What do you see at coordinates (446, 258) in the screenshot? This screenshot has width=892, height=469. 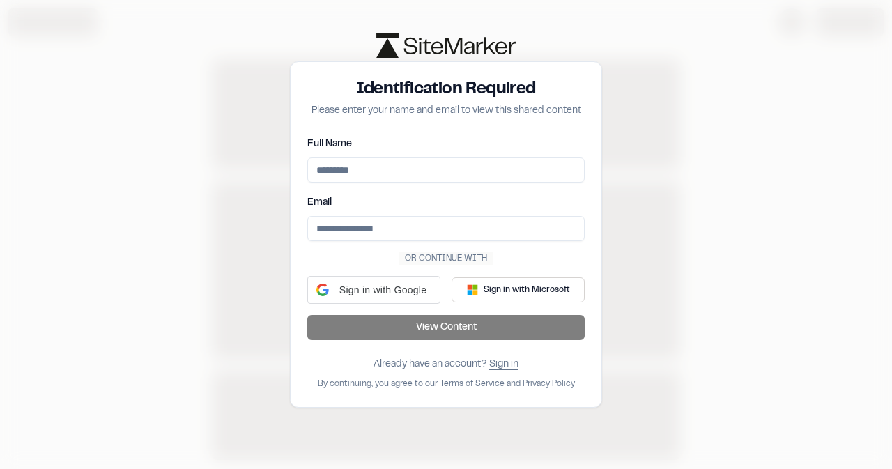 I see `span: Or continue with` at bounding box center [446, 258].